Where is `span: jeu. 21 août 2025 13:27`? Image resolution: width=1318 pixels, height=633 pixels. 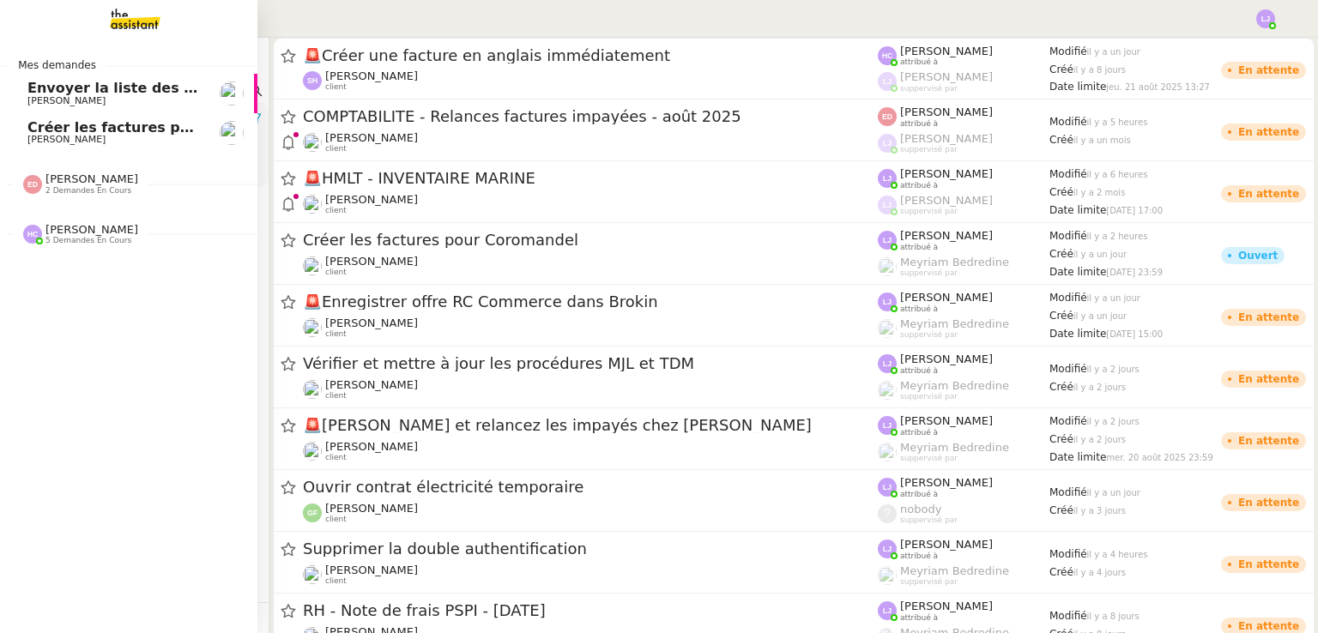
span: jeu. 21 août 2025 13:27 is located at coordinates (1157, 87).